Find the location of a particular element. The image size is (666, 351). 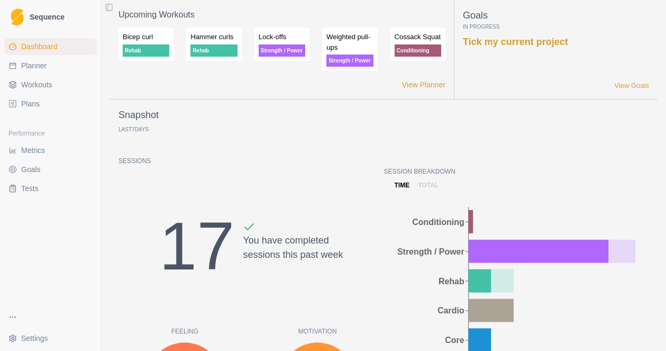

button: Settings is located at coordinates (50, 338).